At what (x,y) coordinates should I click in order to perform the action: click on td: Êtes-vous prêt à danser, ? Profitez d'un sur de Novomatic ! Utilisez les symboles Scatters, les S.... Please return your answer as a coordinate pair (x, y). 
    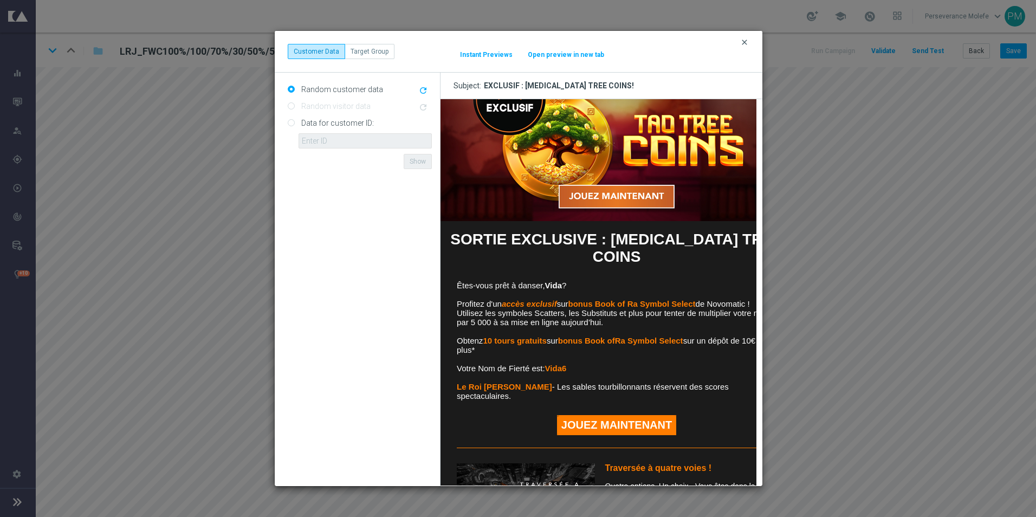
    Looking at the image, I should click on (176, 246).